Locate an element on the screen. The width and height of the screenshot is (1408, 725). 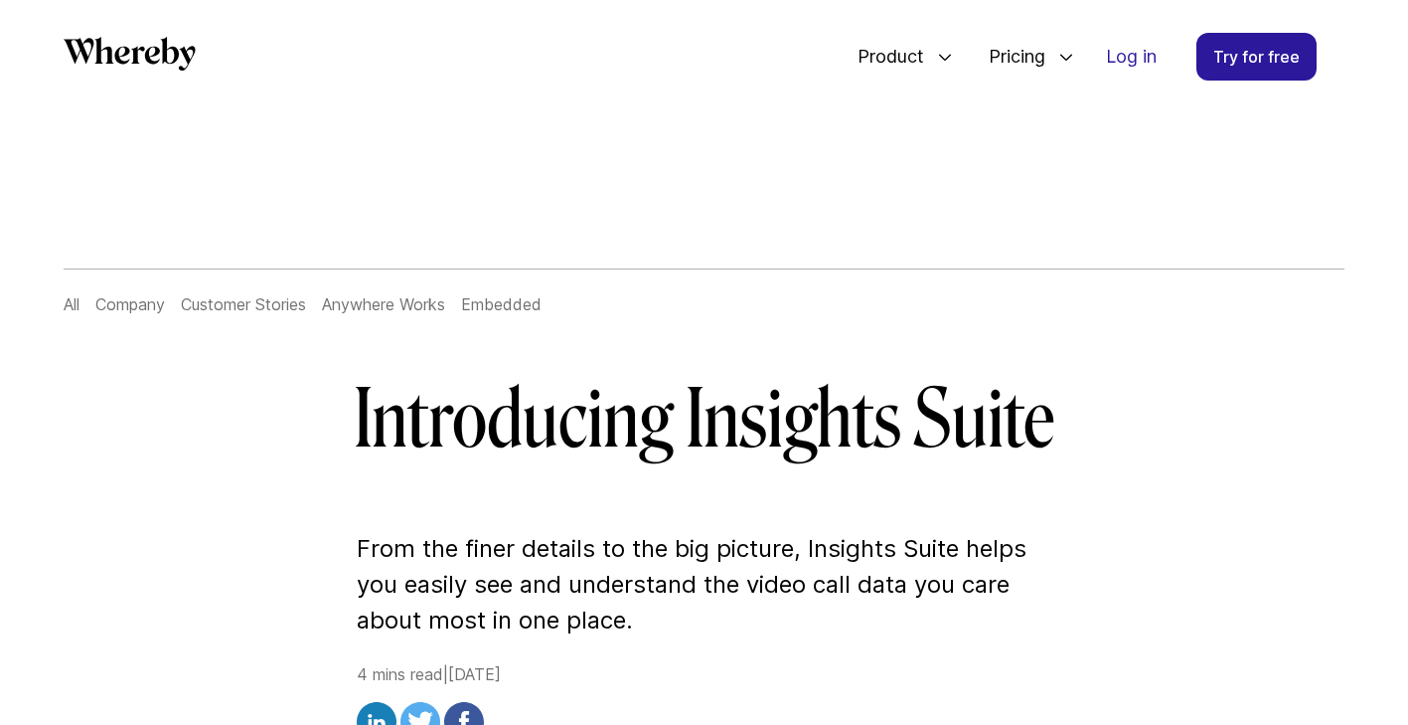
a: Customer Stories is located at coordinates (244, 304).